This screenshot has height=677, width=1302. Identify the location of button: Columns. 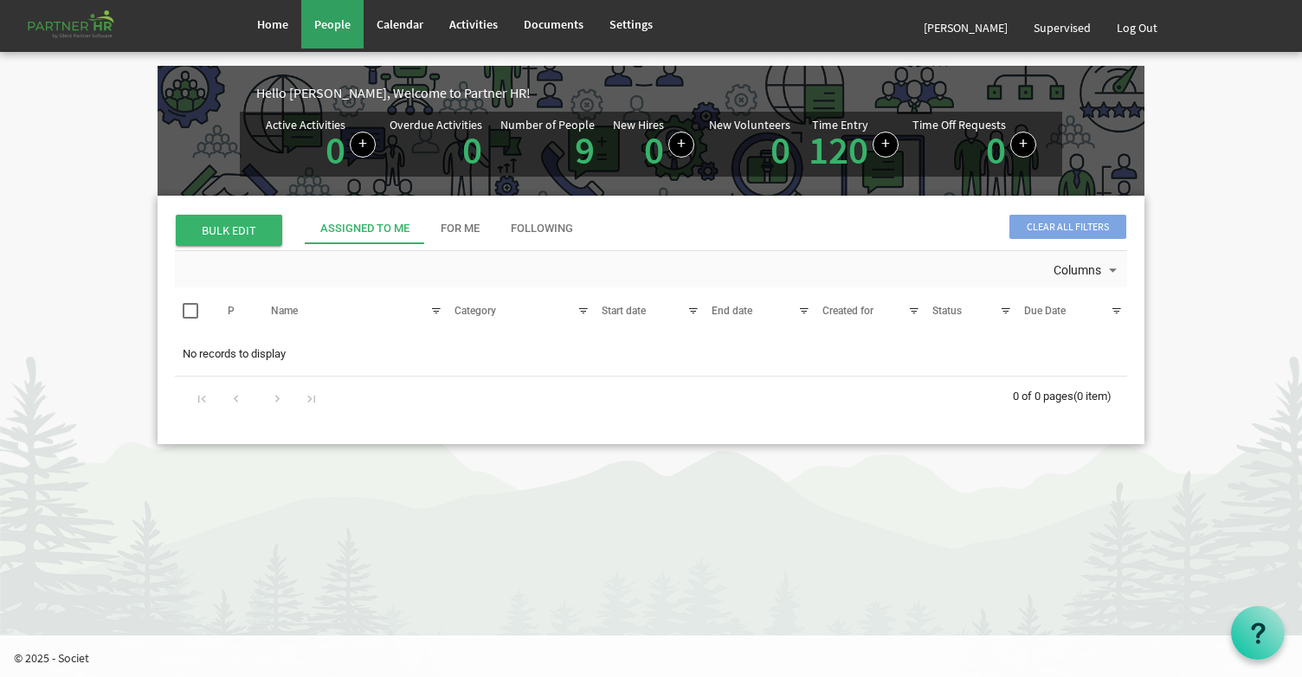
(1087, 271).